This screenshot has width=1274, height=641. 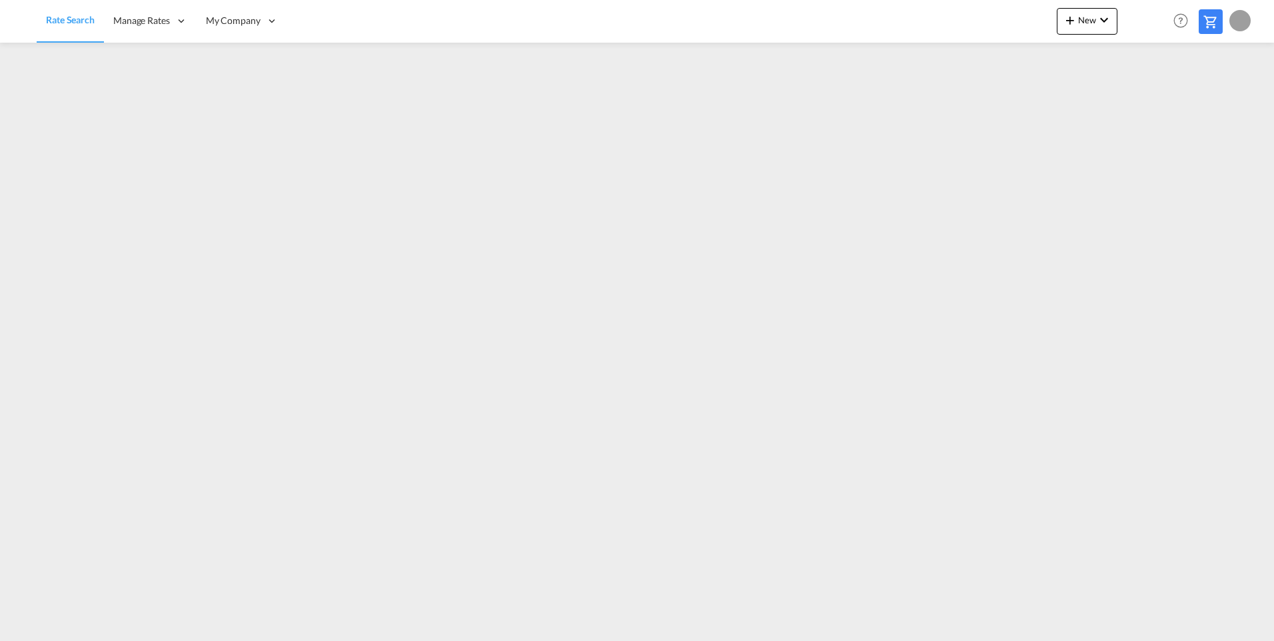 What do you see at coordinates (1087, 20) in the screenshot?
I see `span: New` at bounding box center [1087, 20].